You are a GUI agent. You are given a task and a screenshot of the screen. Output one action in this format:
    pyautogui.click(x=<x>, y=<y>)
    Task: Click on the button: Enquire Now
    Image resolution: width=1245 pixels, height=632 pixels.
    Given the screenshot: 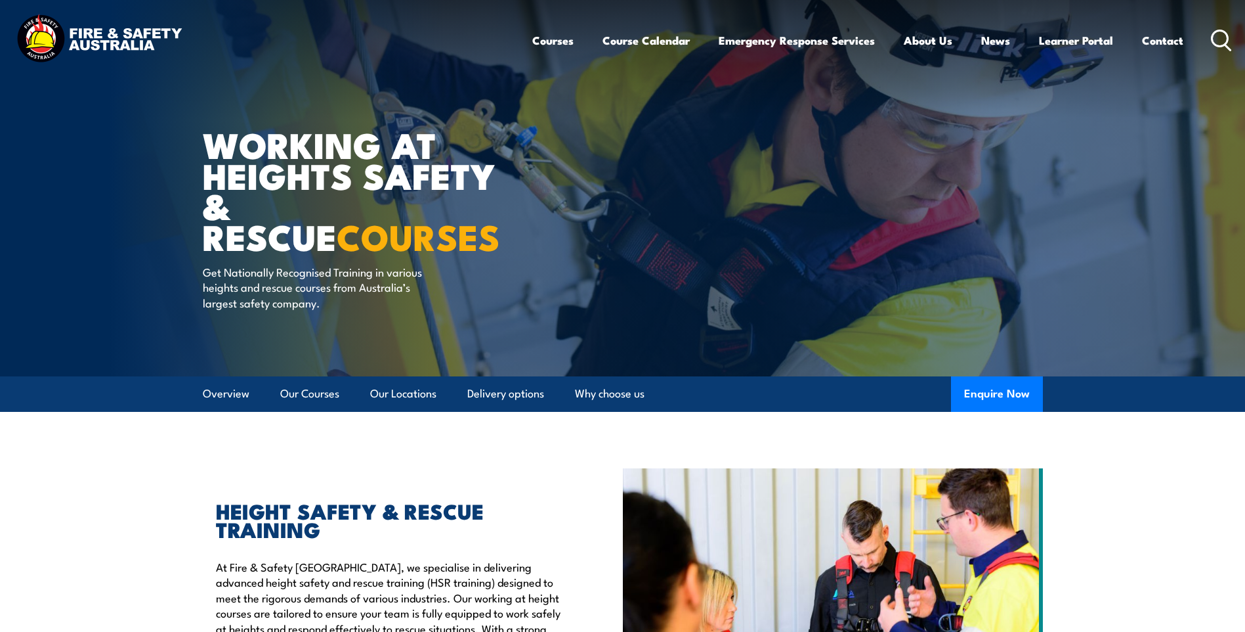 What is the action you would take?
    pyautogui.click(x=997, y=394)
    